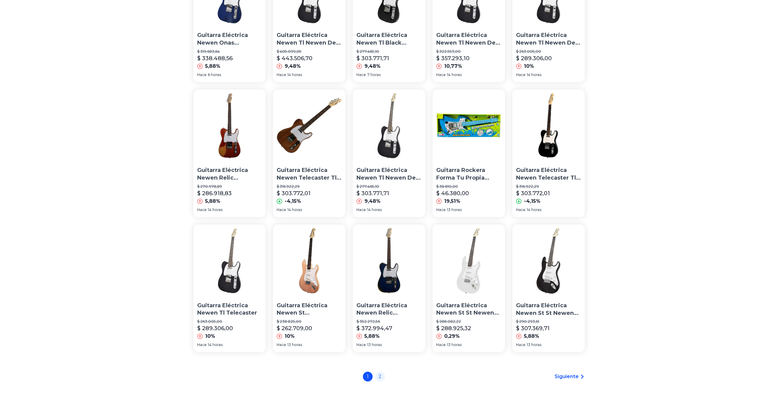 This screenshot has height=394, width=778. Describe the element at coordinates (230, 153) in the screenshot. I see `a: Guitarra Eléctrica Newen Relic TelecasterGuitarra Eléctrica Newen Relic Telecaster$ 270.978,89$ 2...` at that location.